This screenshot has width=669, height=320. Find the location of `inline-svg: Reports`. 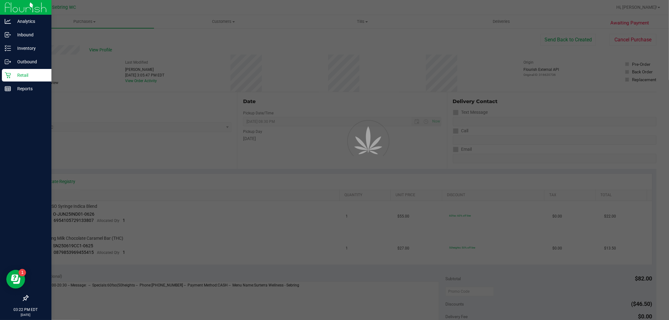

inline-svg: Reports is located at coordinates (8, 89).